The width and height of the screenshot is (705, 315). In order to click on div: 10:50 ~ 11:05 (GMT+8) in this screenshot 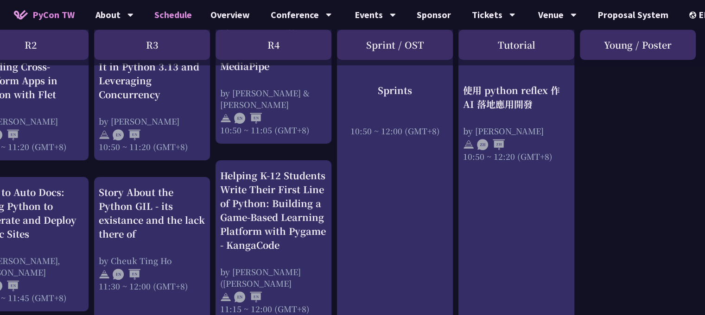, I will do `click(273, 130)`.